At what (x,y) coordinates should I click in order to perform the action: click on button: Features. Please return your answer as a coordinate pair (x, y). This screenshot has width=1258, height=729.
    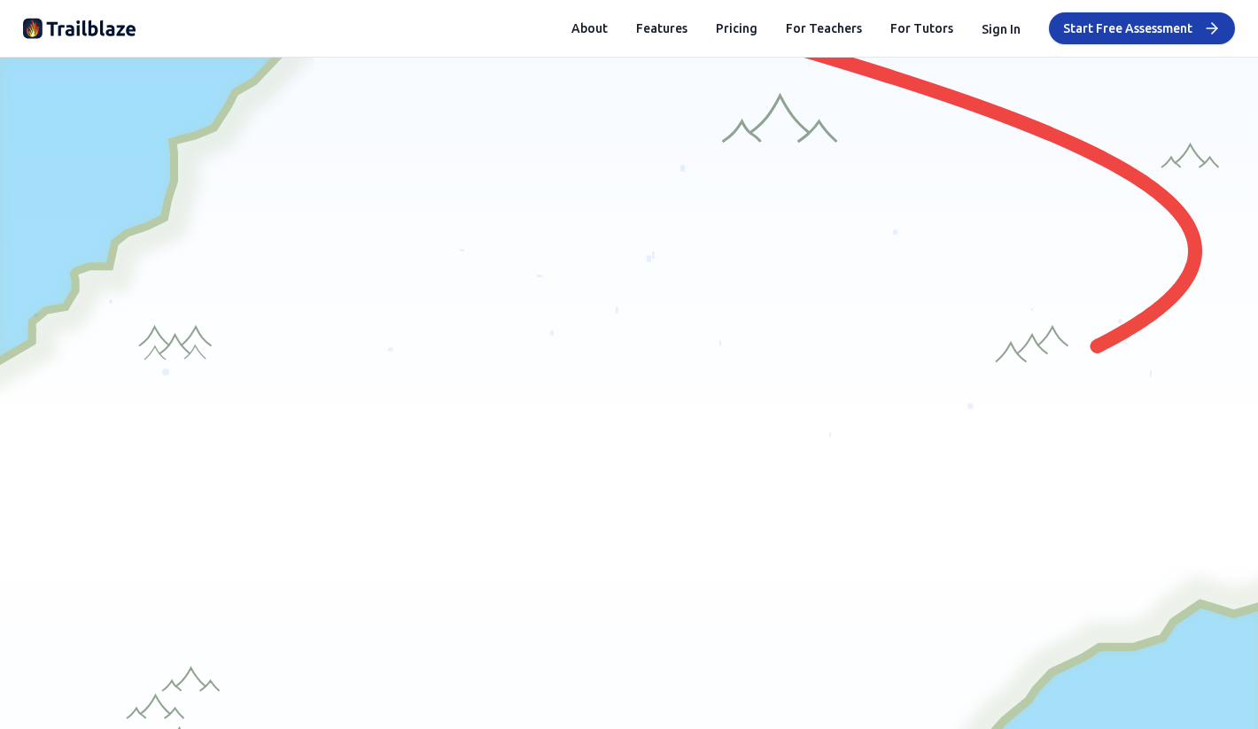
    Looking at the image, I should click on (662, 28).